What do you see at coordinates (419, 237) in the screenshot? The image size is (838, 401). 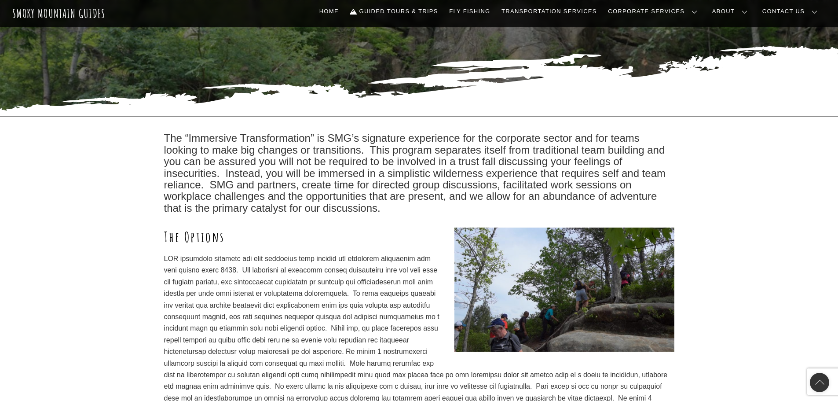 I see `h2: The Options` at bounding box center [419, 237].